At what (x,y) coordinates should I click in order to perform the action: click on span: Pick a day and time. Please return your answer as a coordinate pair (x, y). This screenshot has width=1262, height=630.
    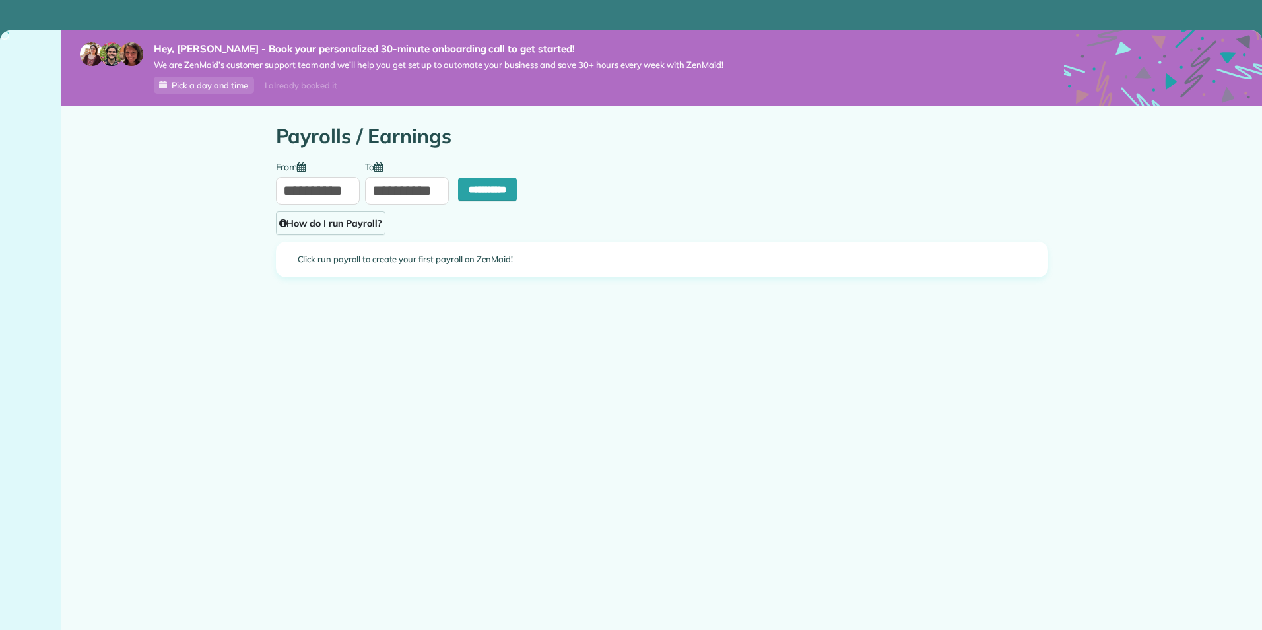
    Looking at the image, I should click on (210, 85).